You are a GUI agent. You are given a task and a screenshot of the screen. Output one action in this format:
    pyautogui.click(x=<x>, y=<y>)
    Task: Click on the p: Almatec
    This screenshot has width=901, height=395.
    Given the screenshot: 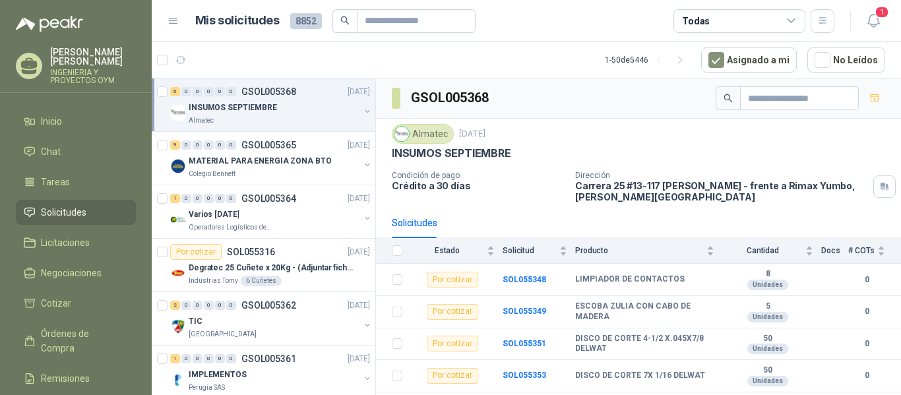 What is the action you would take?
    pyautogui.click(x=201, y=121)
    